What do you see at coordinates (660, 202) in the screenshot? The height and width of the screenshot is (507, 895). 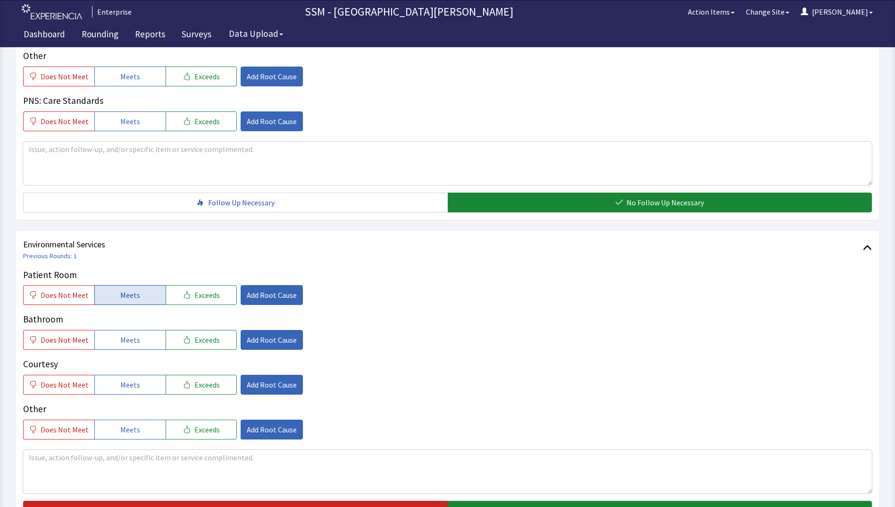 I see `button: No Follow Up Necessary` at bounding box center [660, 202].